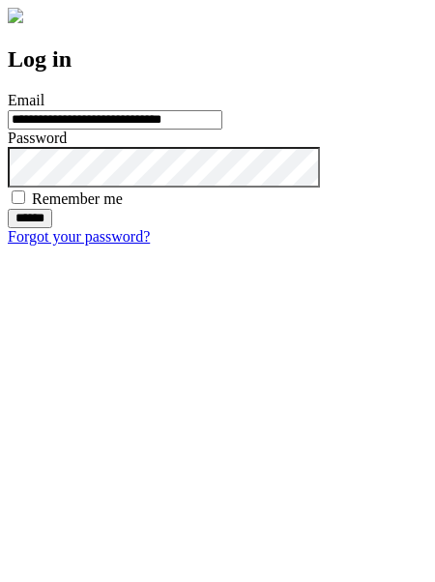 The image size is (435, 582). What do you see at coordinates (218, 59) in the screenshot?
I see `h2: Log in` at bounding box center [218, 59].